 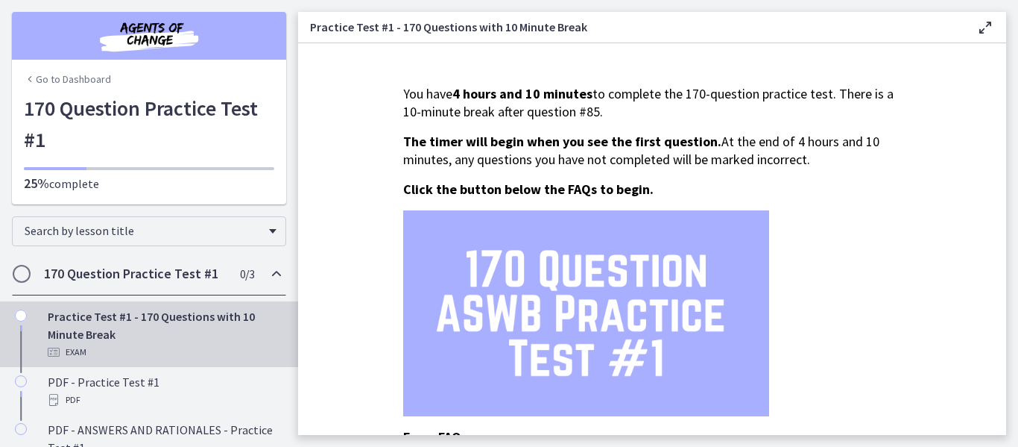 What do you see at coordinates (586, 313) in the screenshot?
I see `img: 1.png` at bounding box center [586, 313].